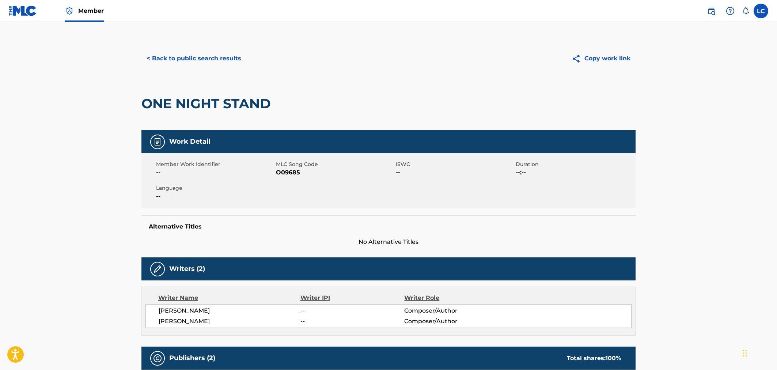  What do you see at coordinates (758, 352) in the screenshot?
I see `div: Chat Widget` at bounding box center [758, 352].